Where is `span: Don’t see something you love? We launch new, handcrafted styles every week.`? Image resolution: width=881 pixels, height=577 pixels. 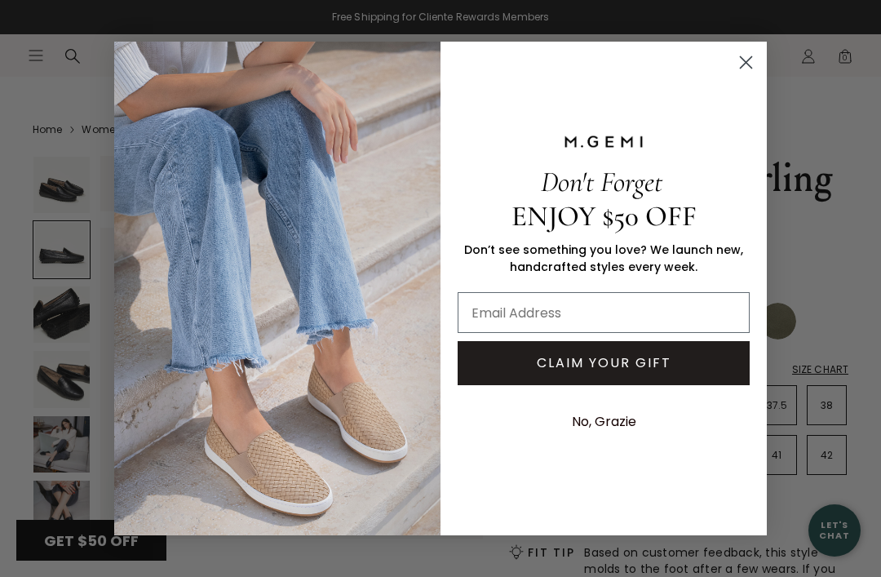
span: Don’t see something you love? We launch new, handcrafted styles every week. is located at coordinates (604, 258).